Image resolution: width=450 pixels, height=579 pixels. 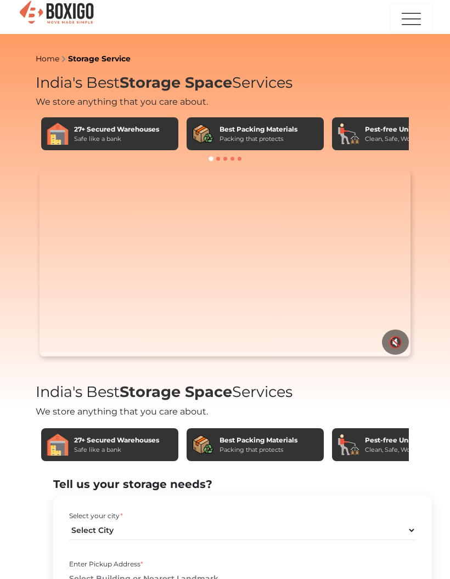 What do you see at coordinates (242, 516) in the screenshot?
I see `div: Select your city` at bounding box center [242, 516].